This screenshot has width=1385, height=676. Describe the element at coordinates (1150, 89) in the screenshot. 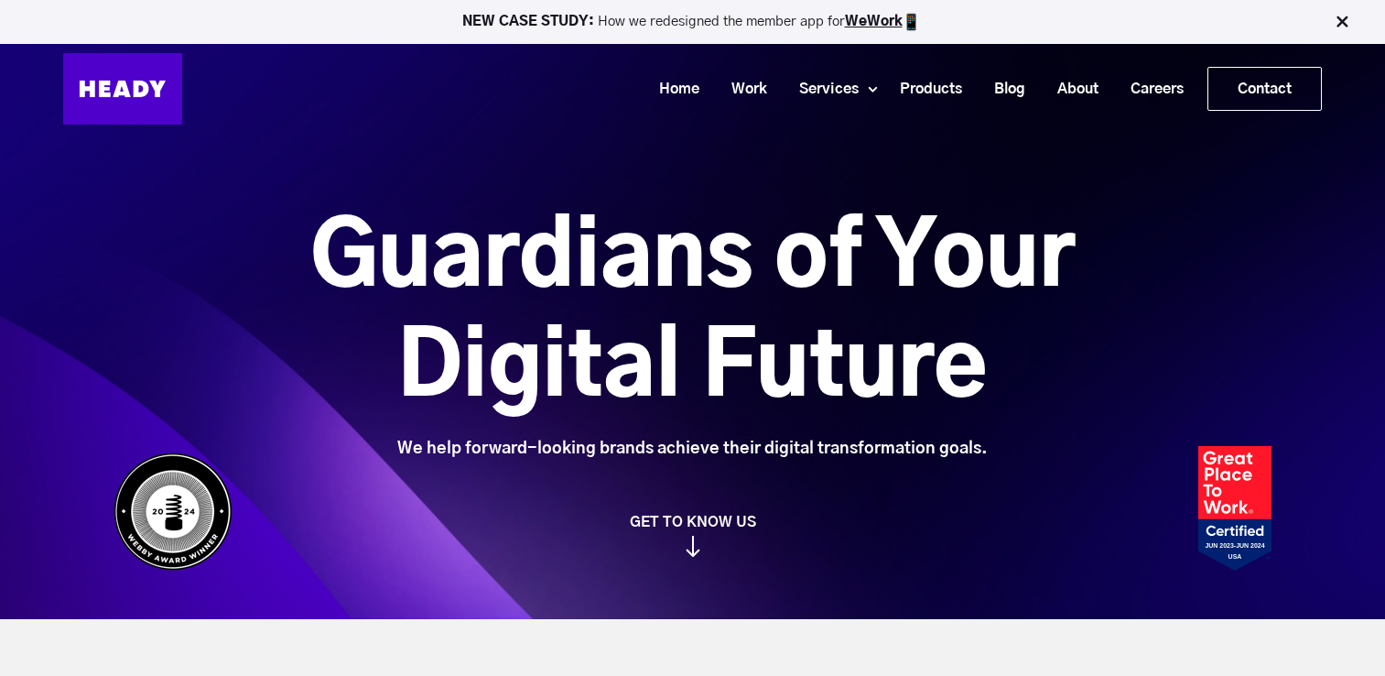

I see `a: Careers` at that location.